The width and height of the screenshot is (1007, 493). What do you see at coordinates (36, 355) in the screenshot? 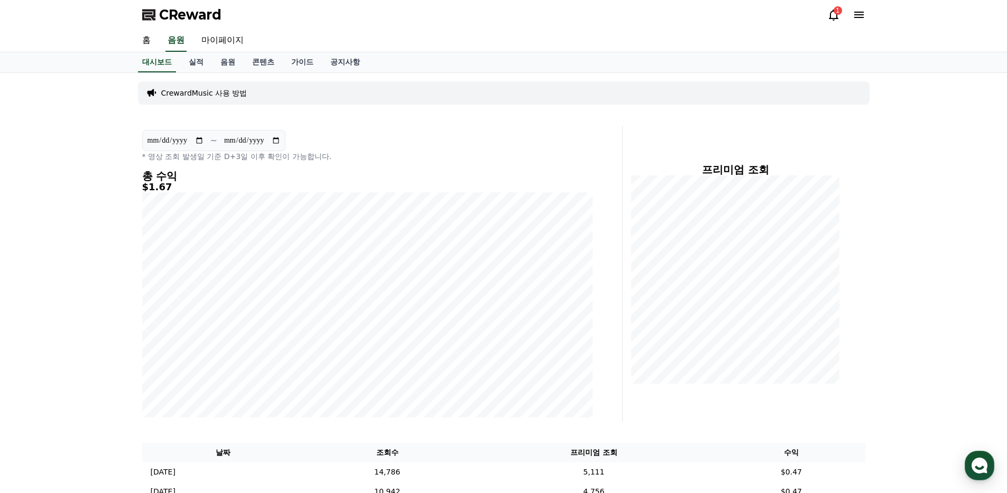
I see `span: 홈` at bounding box center [36, 355].